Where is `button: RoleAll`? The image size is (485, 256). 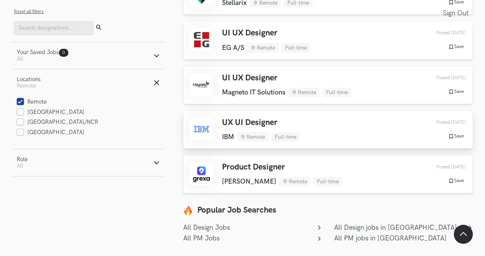
button: RoleAll is located at coordinates (88, 162).